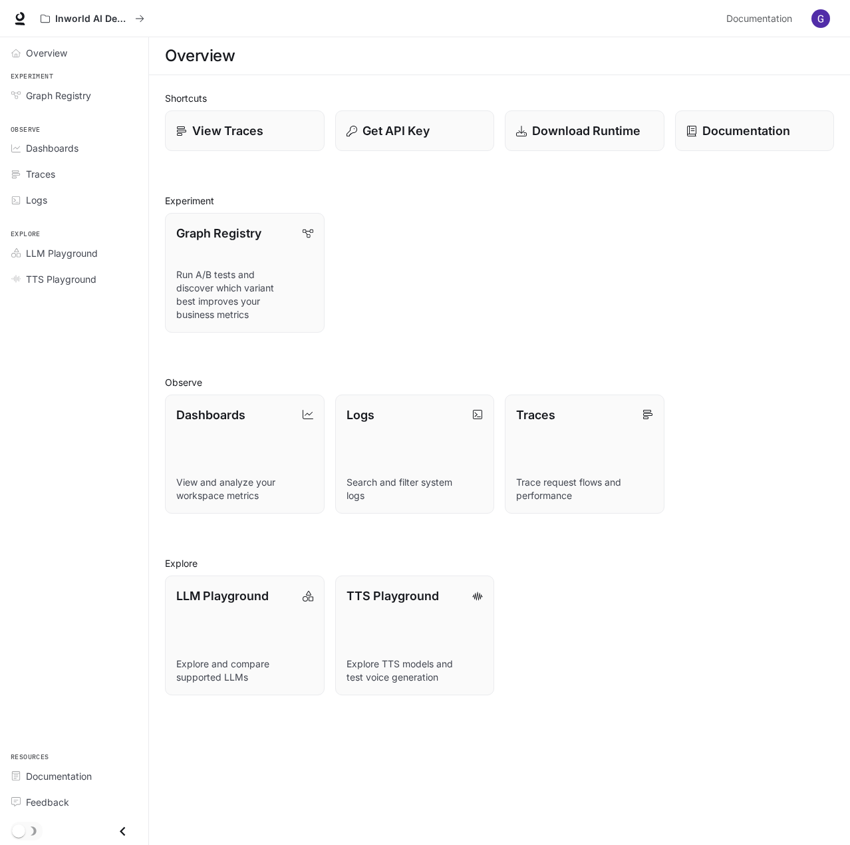  I want to click on span: TTS Playground, so click(61, 279).